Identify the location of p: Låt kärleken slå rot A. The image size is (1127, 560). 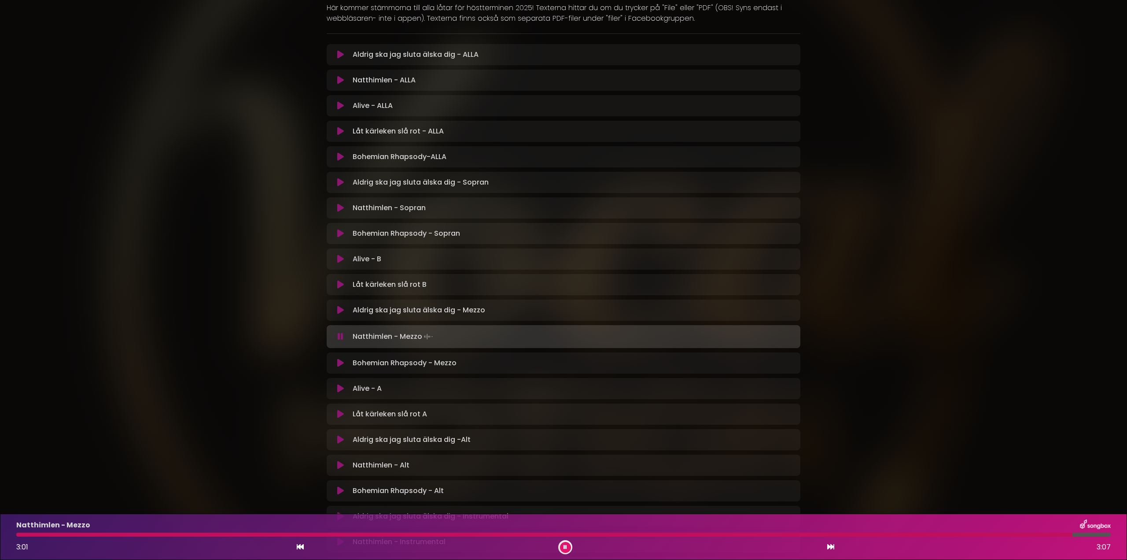
(390, 414).